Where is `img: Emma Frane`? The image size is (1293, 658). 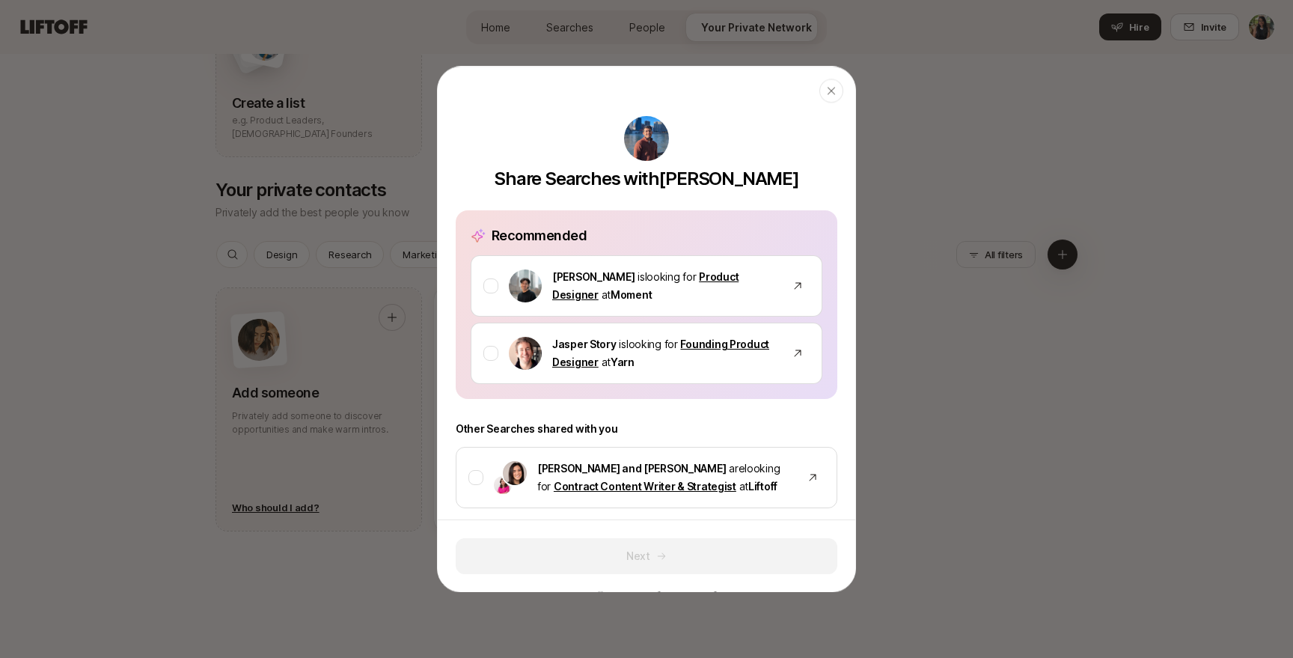 img: Emma Frane is located at coordinates (503, 485).